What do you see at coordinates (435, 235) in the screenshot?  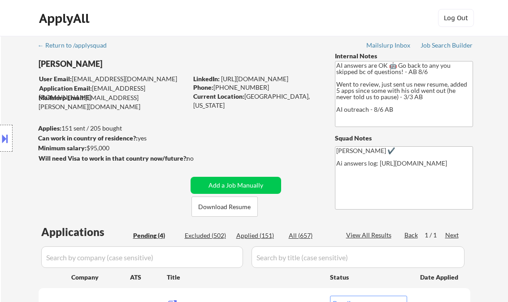 I see `div: 1 / 1` at bounding box center [435, 235].